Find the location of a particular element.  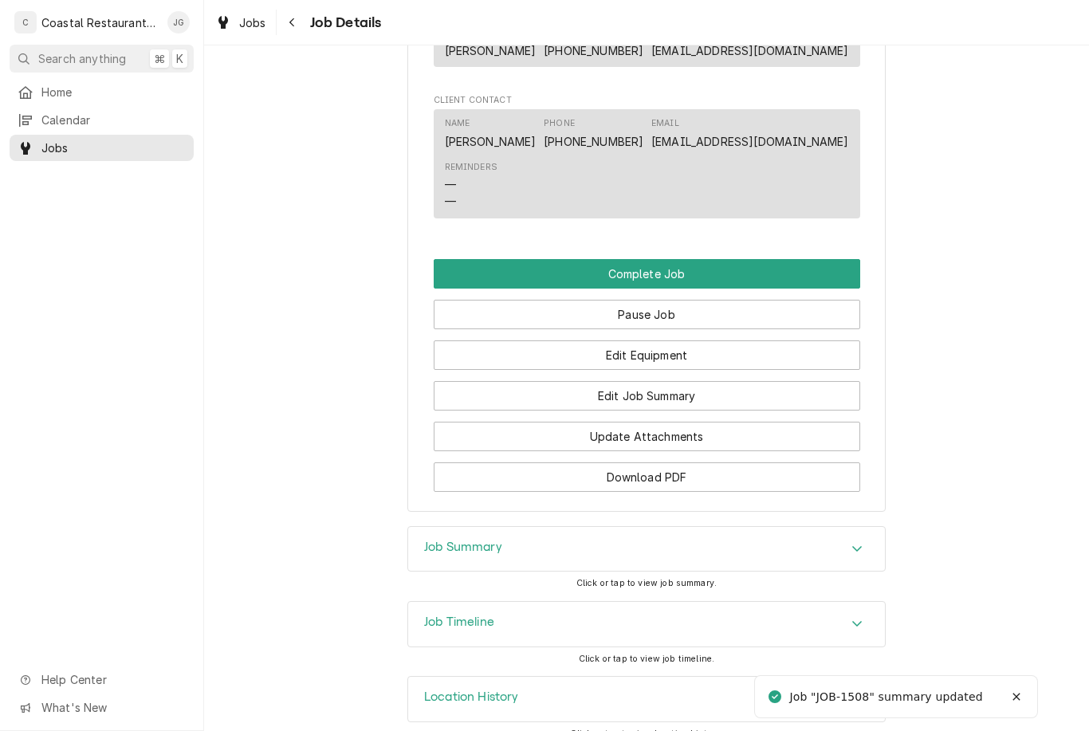

div: James Gatton's Avatar is located at coordinates (179, 22).